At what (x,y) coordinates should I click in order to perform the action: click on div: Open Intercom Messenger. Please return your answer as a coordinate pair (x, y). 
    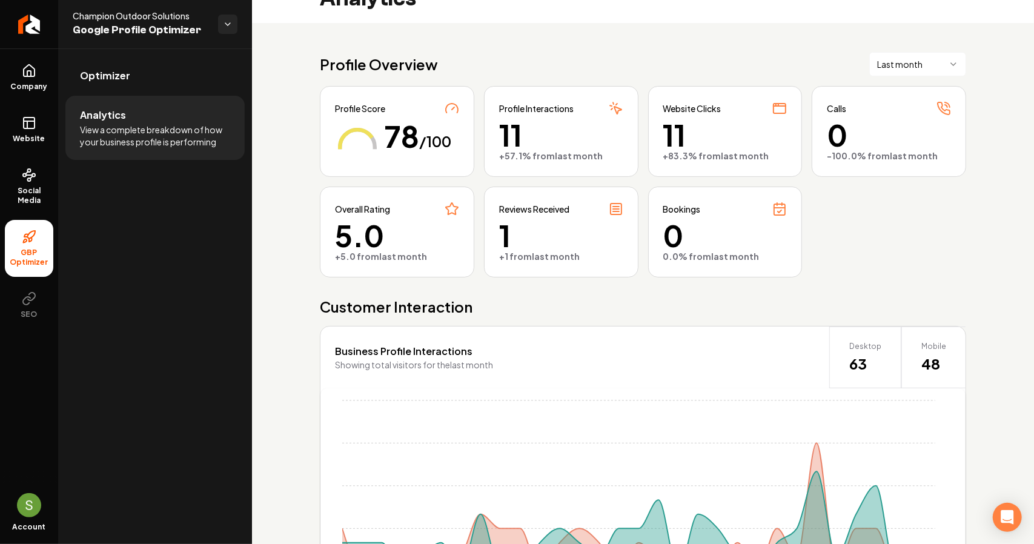
    Looking at the image, I should click on (1008, 518).